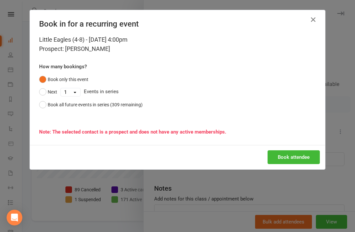  What do you see at coordinates (177, 132) in the screenshot?
I see `div: Note: The selected contact is a prospect and does not have any active memberships.` at bounding box center [177, 132].